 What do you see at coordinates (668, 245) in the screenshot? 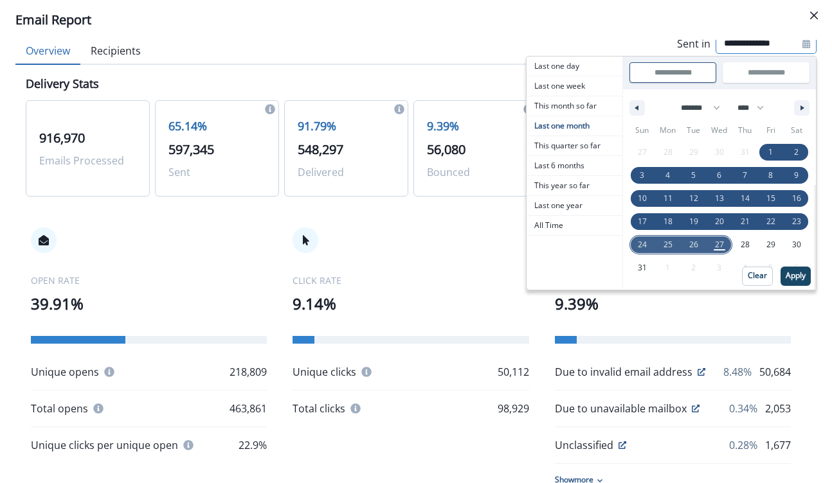
I see `span: 25` at bounding box center [668, 245].